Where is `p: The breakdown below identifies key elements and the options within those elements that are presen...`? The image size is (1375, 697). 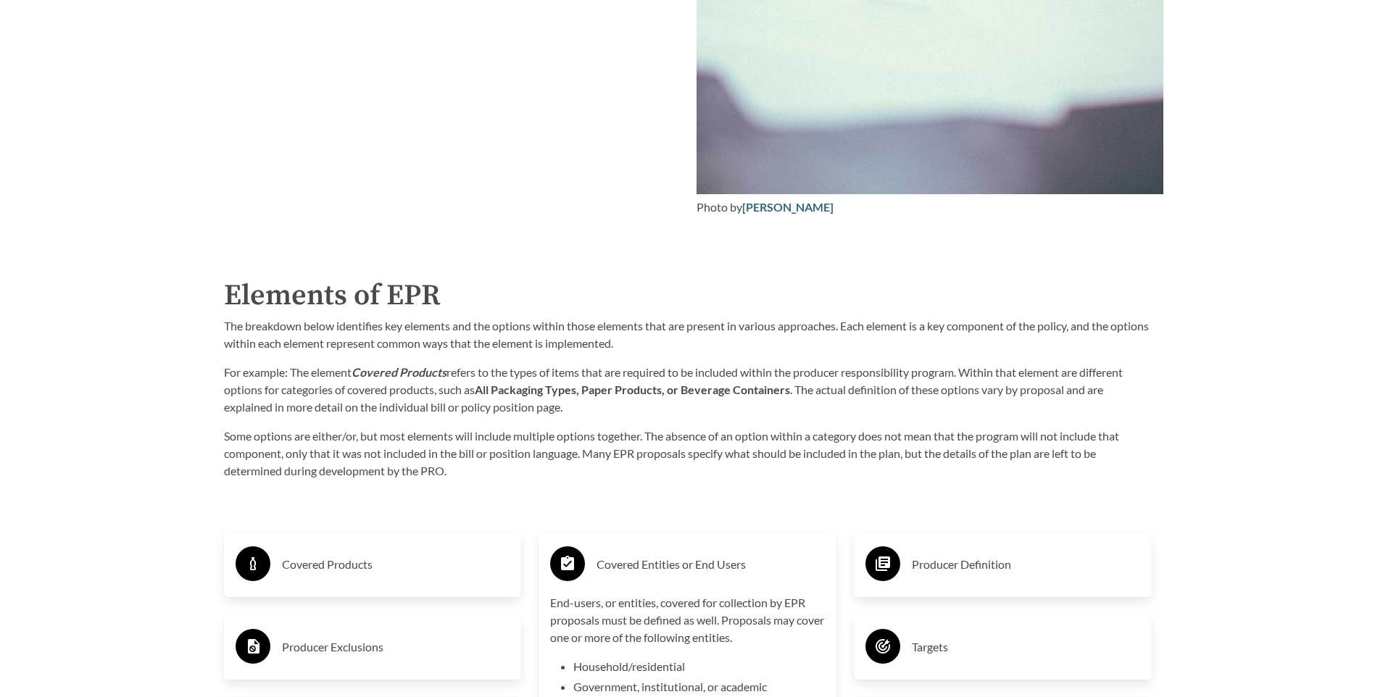
p: The breakdown below identifies key elements and the options within those elements that are presen... is located at coordinates (688, 335).